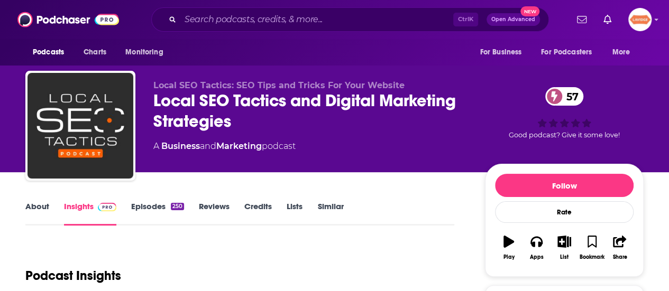 The width and height of the screenshot is (669, 291). I want to click on div: Bookmark, so click(591, 257).